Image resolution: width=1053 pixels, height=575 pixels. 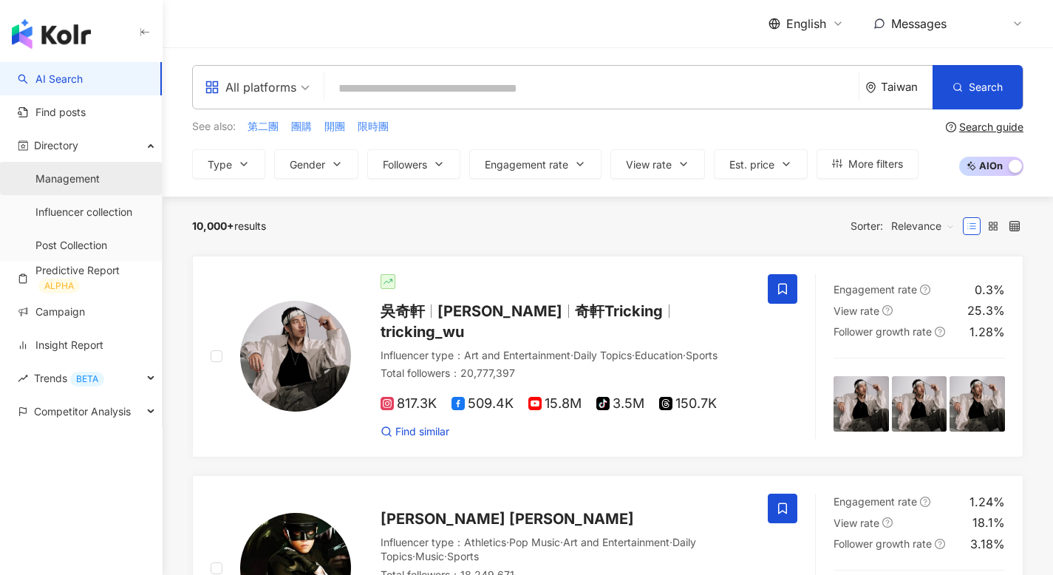 I want to click on a: searchAI Search, so click(x=50, y=79).